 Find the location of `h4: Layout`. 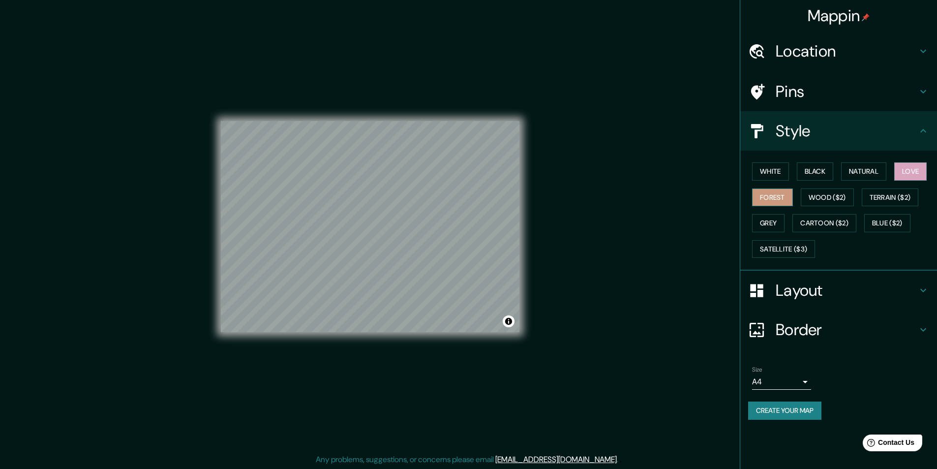

h4: Layout is located at coordinates (846, 290).